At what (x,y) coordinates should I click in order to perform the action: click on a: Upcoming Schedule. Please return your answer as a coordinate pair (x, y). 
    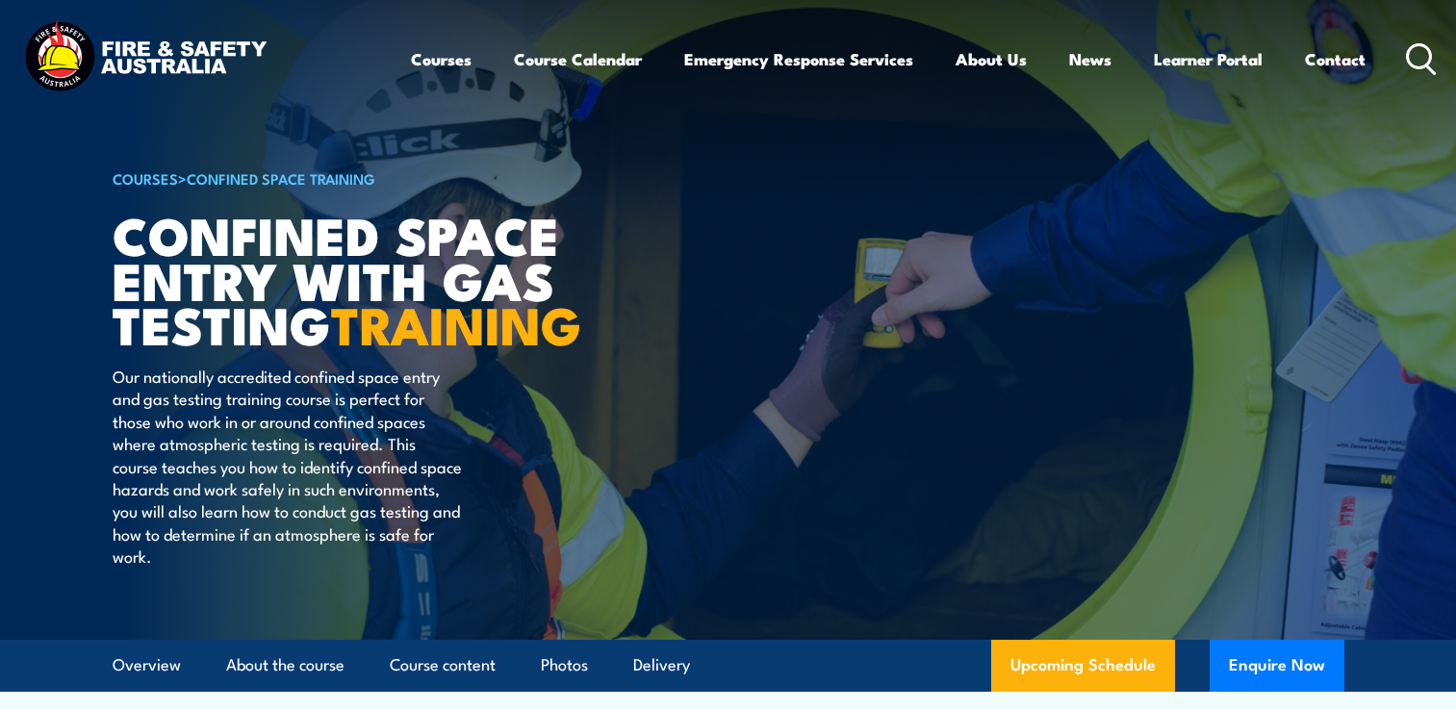
    Looking at the image, I should click on (1083, 666).